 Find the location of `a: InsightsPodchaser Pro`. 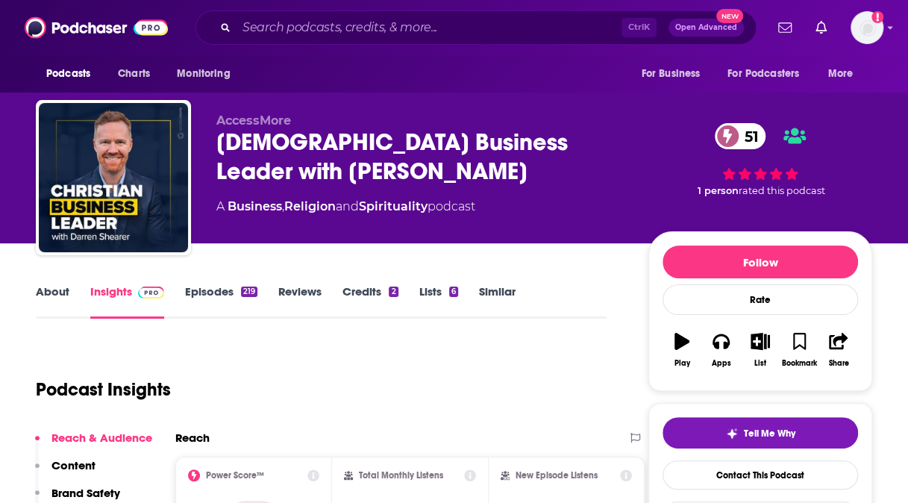

a: InsightsPodchaser Pro is located at coordinates (127, 301).